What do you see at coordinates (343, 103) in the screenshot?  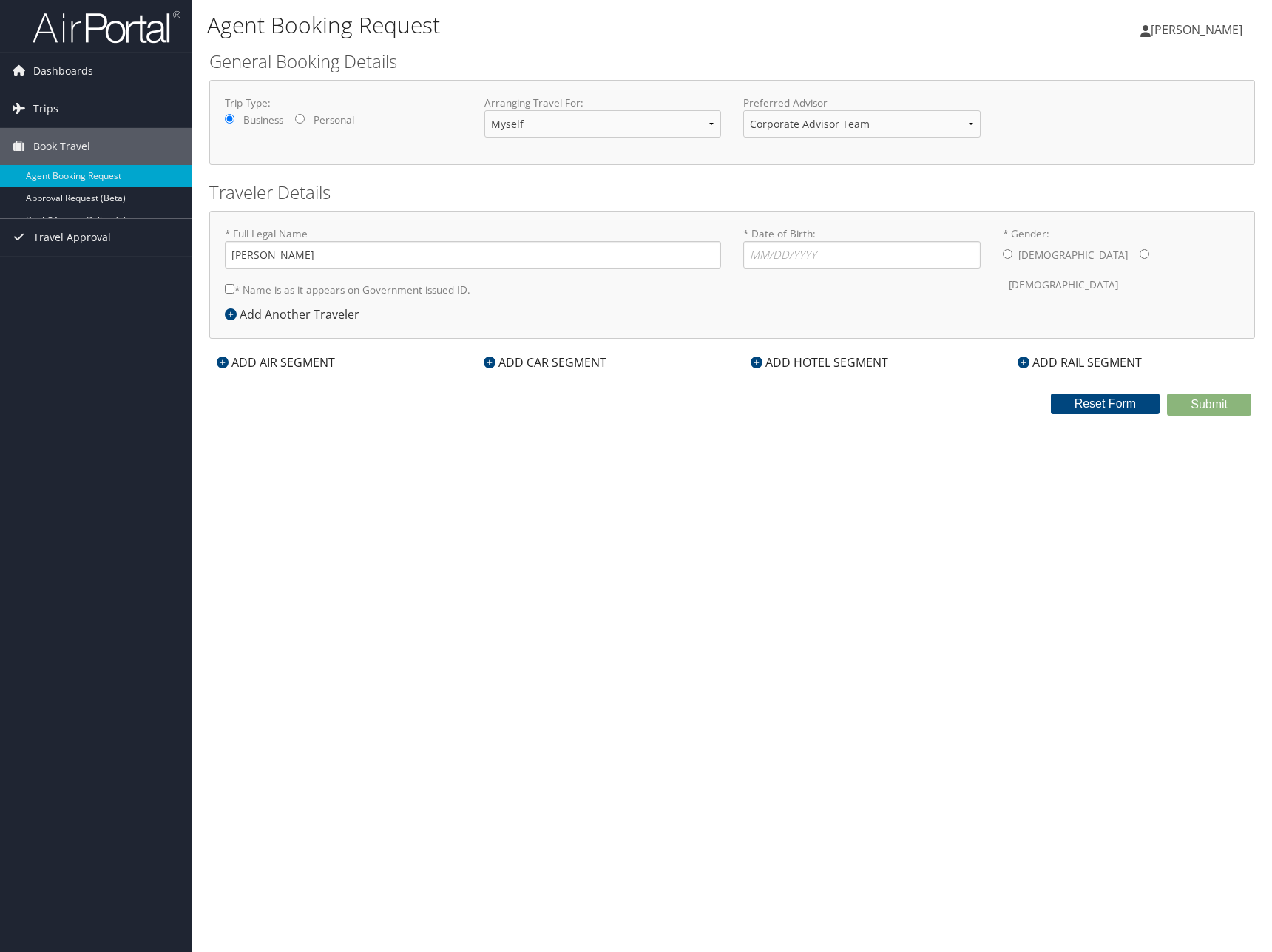 I see `label: Trip Type:` at bounding box center [343, 103].